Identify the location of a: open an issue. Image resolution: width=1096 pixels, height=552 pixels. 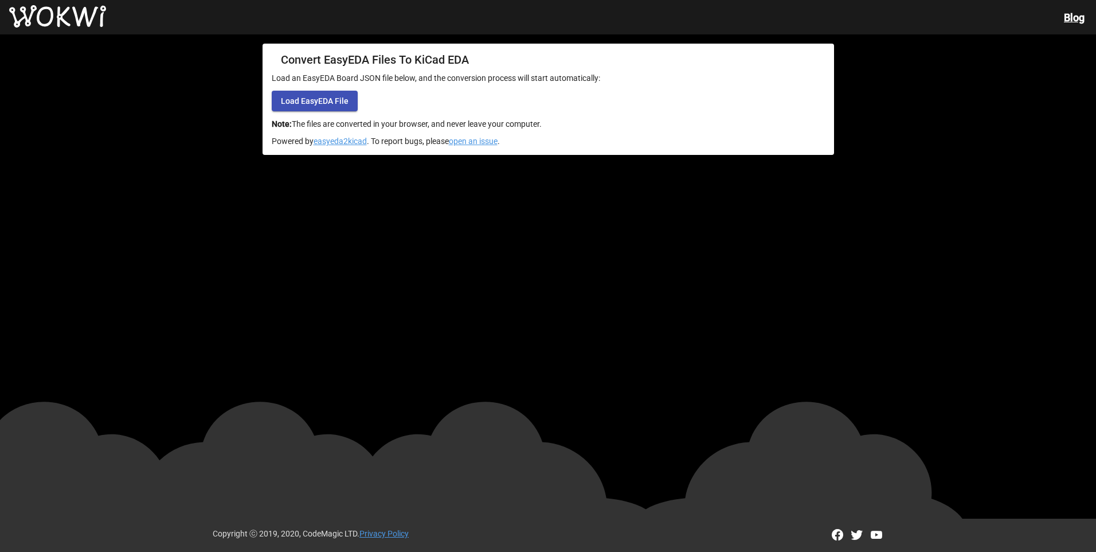
(473, 141).